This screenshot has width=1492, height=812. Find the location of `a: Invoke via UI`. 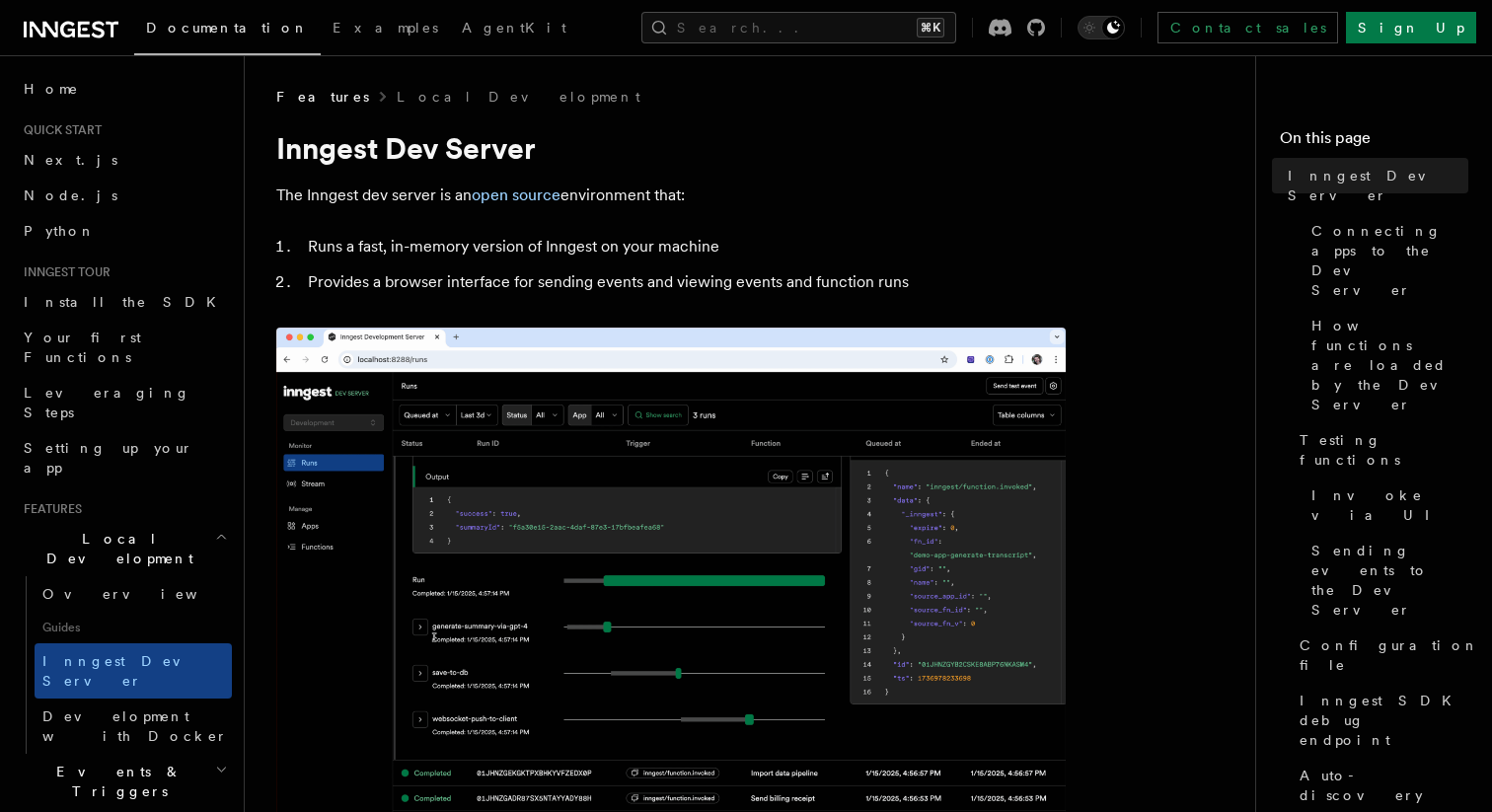

a: Invoke via UI is located at coordinates (1386, 505).